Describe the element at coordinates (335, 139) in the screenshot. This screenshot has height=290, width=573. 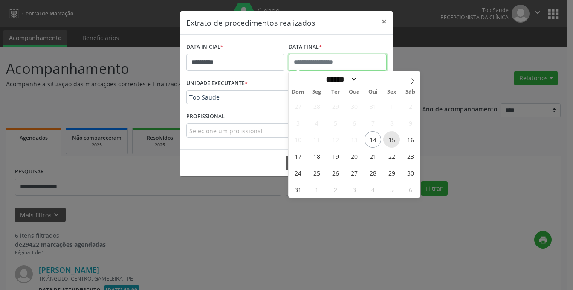
I see `span: Agosto 12, 2025` at that location.